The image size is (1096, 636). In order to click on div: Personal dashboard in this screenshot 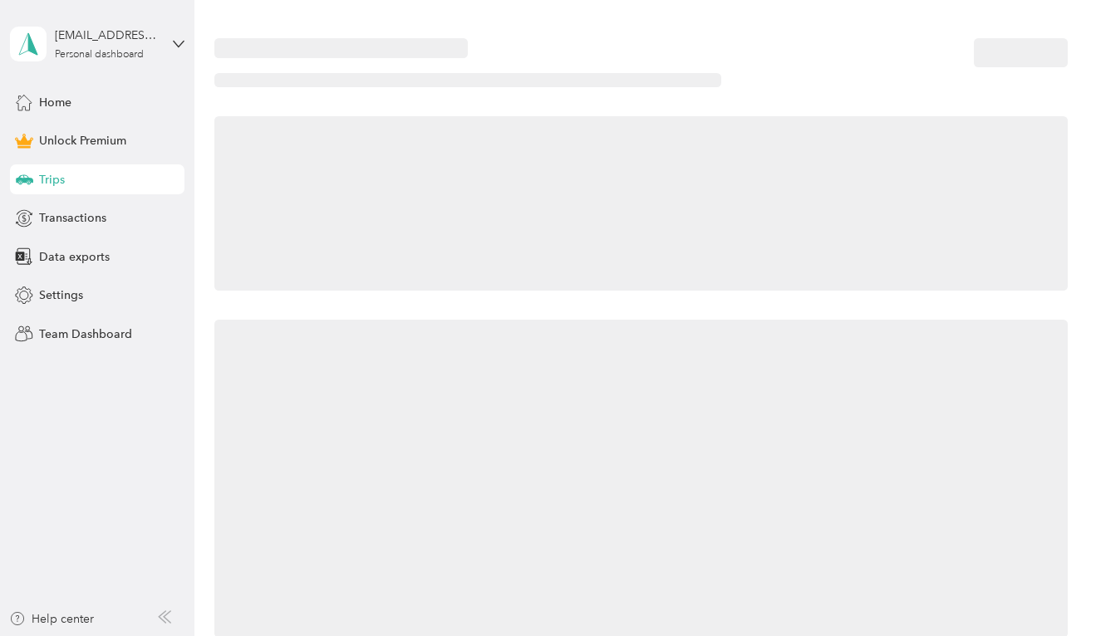, I will do `click(99, 55)`.